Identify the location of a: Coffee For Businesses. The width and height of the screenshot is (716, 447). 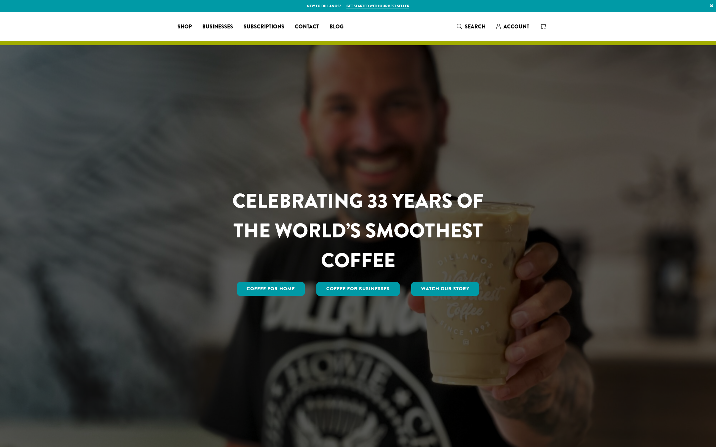
(358, 289).